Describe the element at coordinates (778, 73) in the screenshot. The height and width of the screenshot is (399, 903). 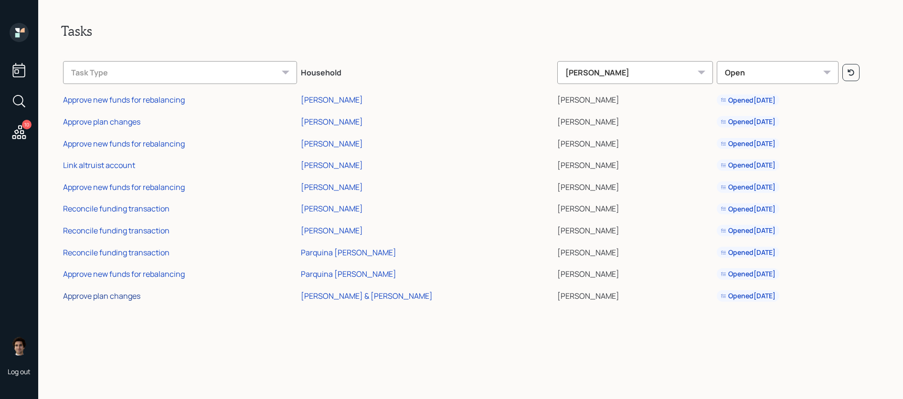
I see `div: Open` at that location.